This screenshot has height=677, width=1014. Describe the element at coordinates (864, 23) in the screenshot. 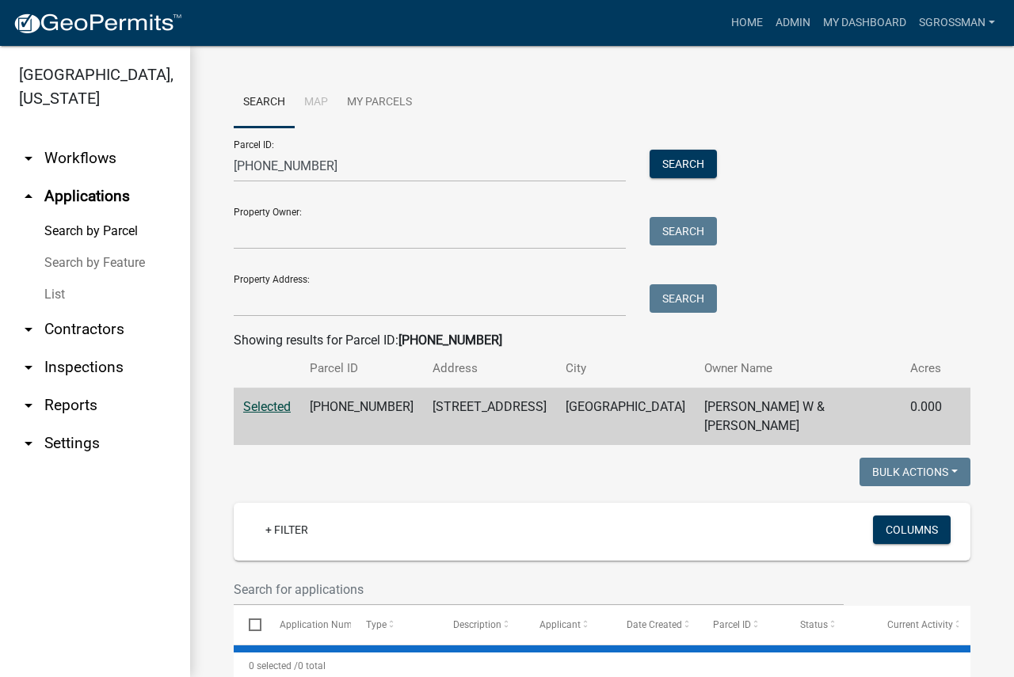

I see `a: My Dashboard` at that location.